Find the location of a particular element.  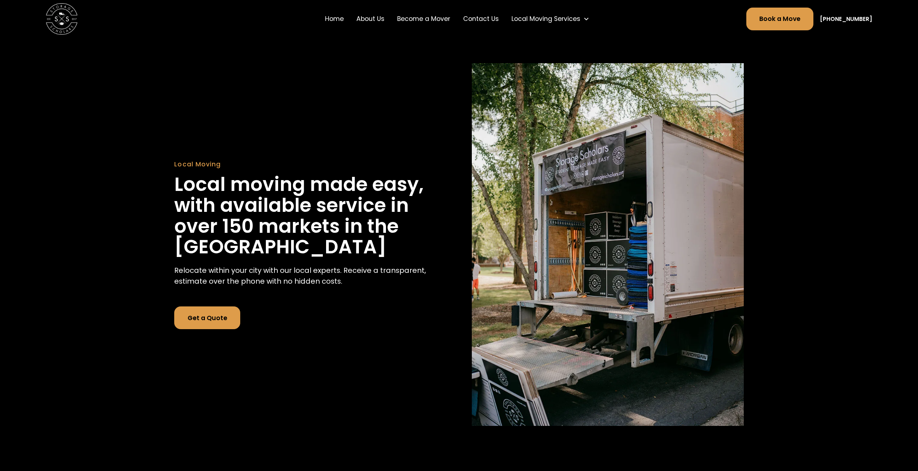

a: Home is located at coordinates (335, 19).